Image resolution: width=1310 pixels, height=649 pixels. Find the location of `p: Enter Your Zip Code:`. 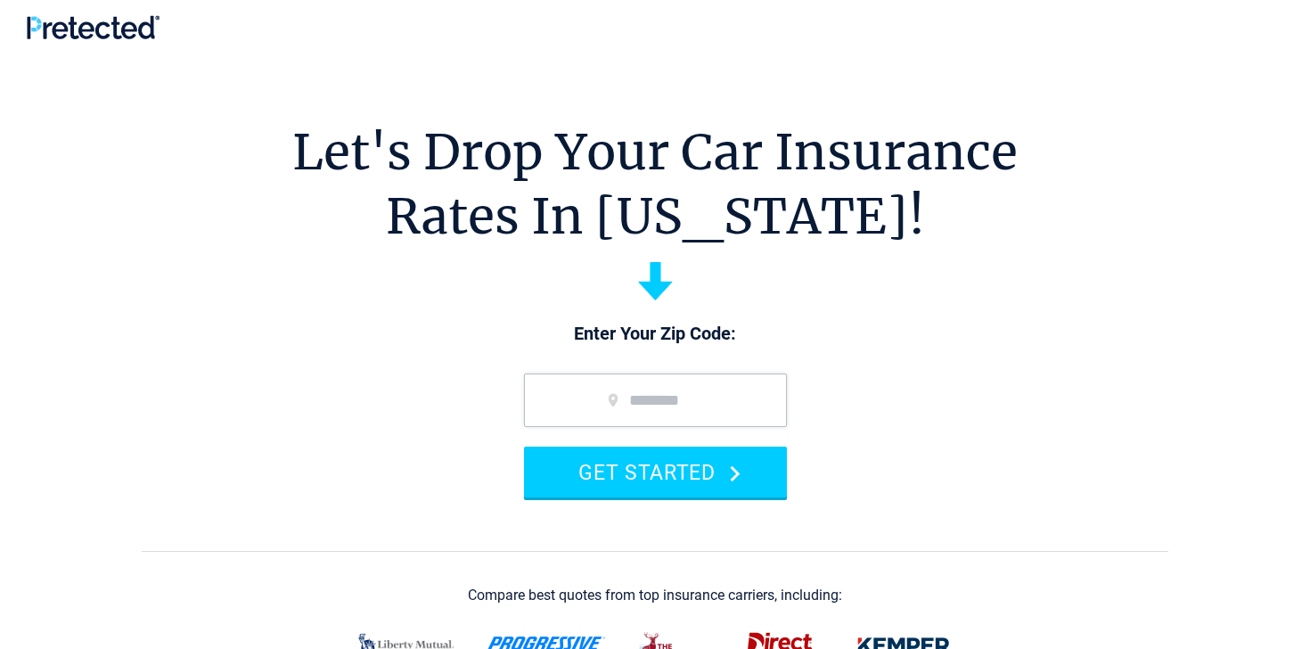

p: Enter Your Zip Code: is located at coordinates (655, 334).